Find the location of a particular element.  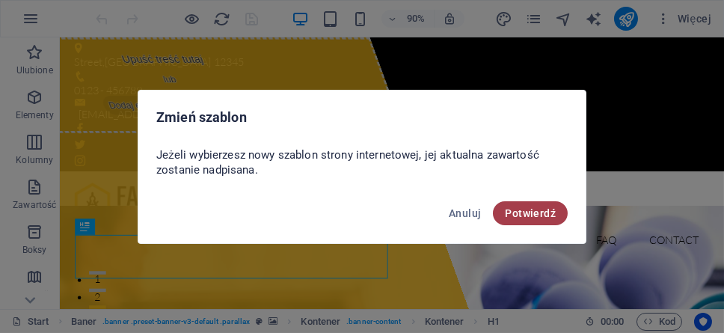

button: 3 is located at coordinates (41, 299).